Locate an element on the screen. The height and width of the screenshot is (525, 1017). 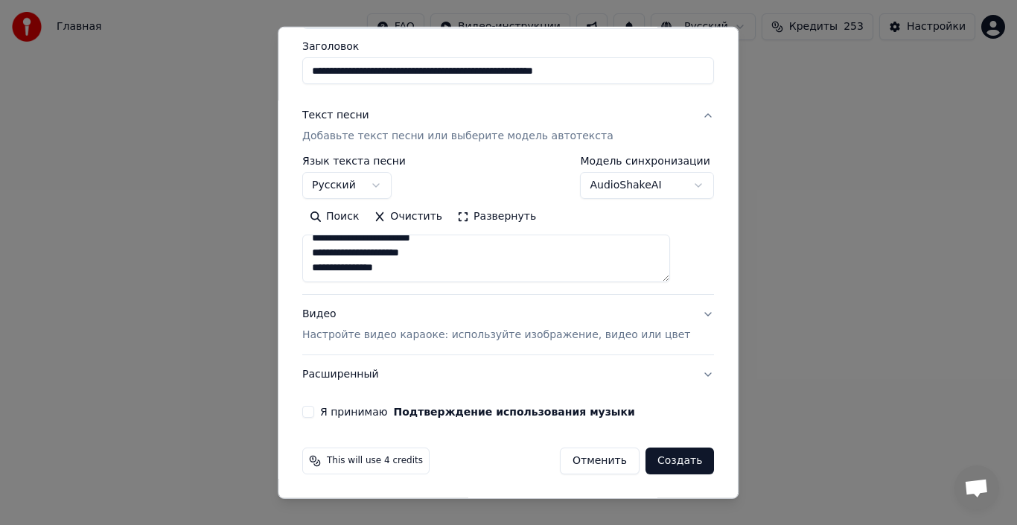
button: ВидеоНастройте видео караоке: используйте изображение, видео или цвет is located at coordinates (508, 324).